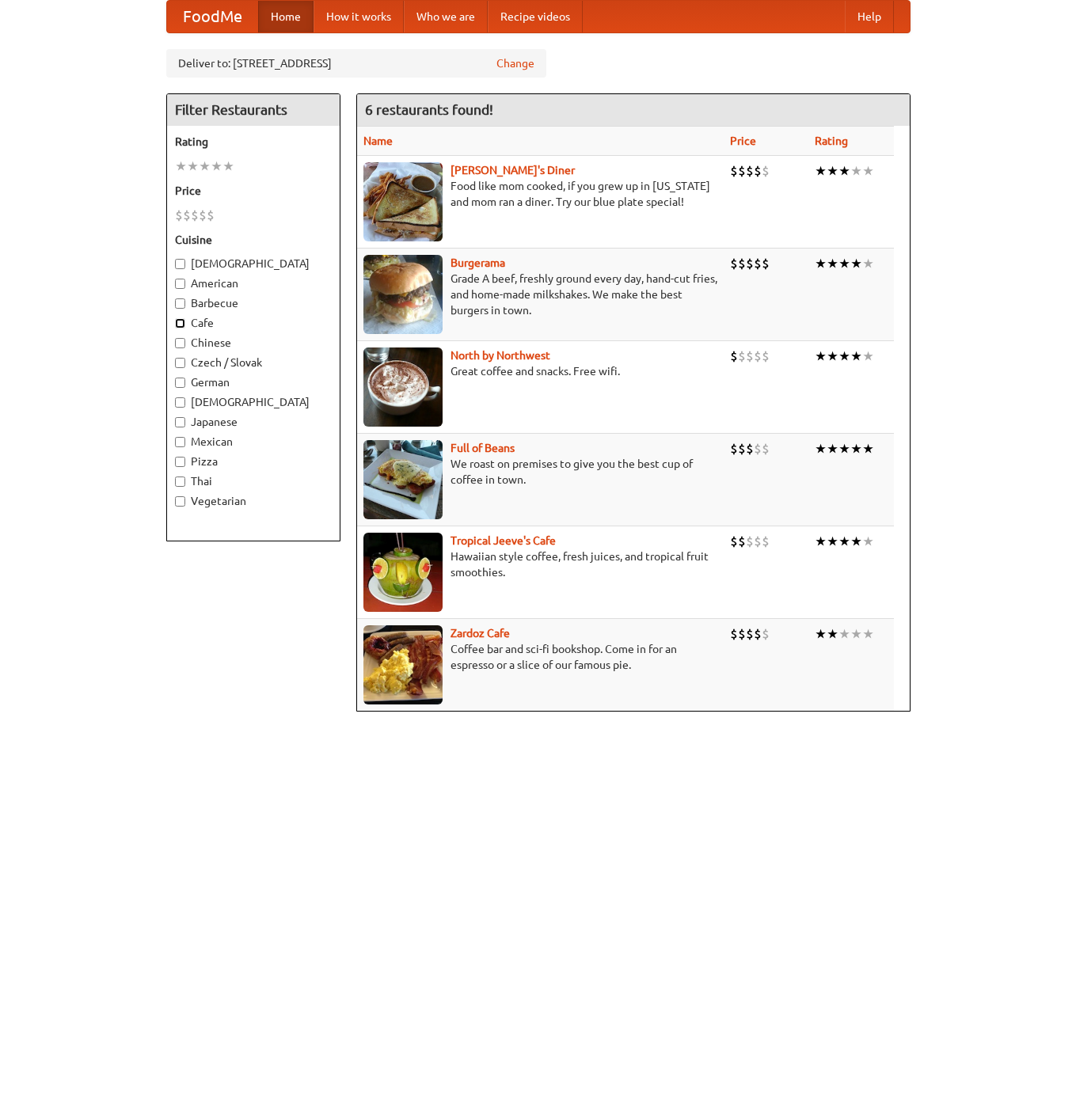 This screenshot has height=1120, width=1076. What do you see at coordinates (445, 17) in the screenshot?
I see `a: Who we are` at bounding box center [445, 17].